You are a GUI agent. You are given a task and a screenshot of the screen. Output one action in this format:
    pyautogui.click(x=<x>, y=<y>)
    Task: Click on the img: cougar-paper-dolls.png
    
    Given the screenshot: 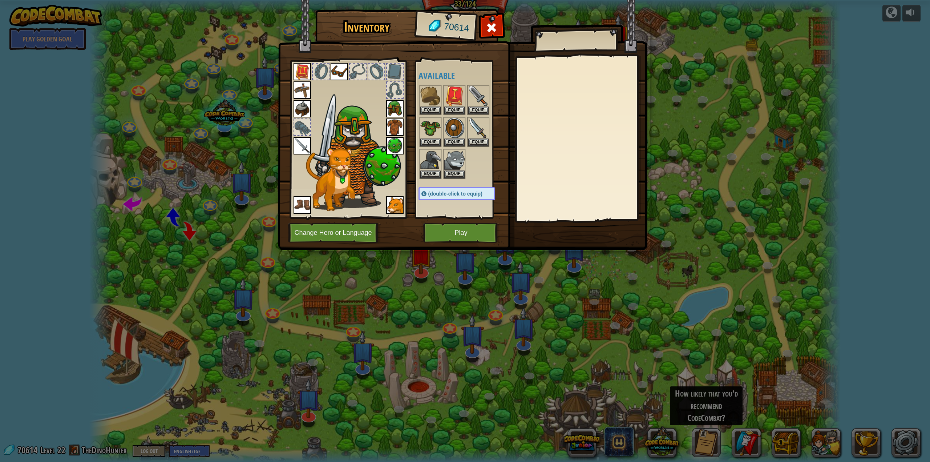 What is the action you would take?
    pyautogui.click(x=330, y=179)
    